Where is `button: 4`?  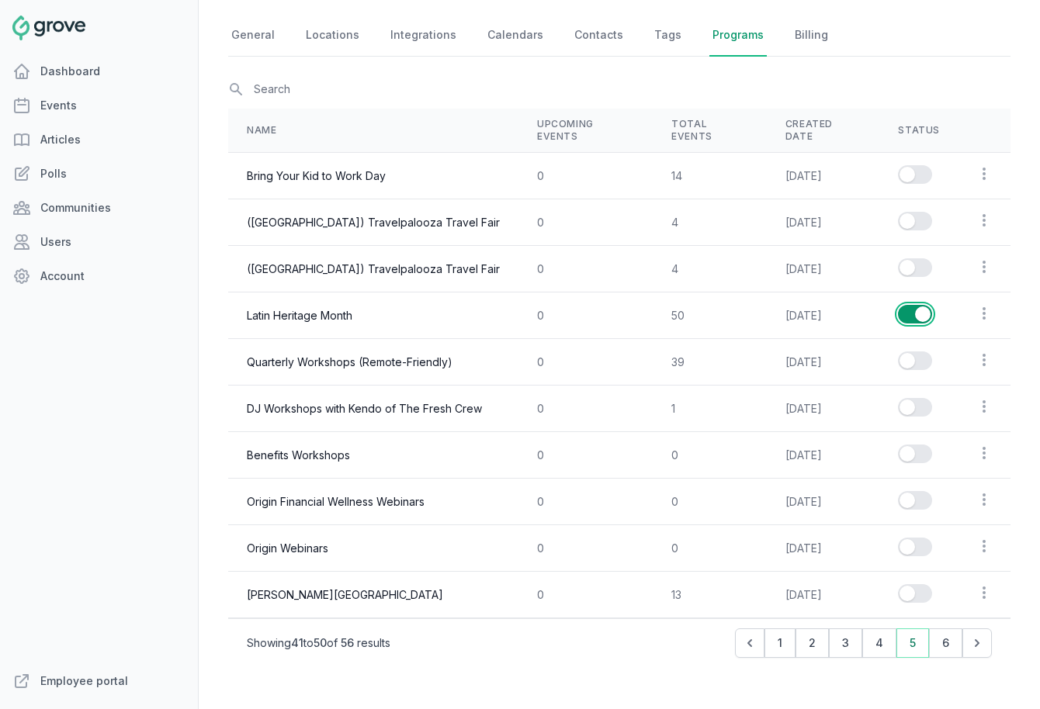
button: 4 is located at coordinates (879, 643).